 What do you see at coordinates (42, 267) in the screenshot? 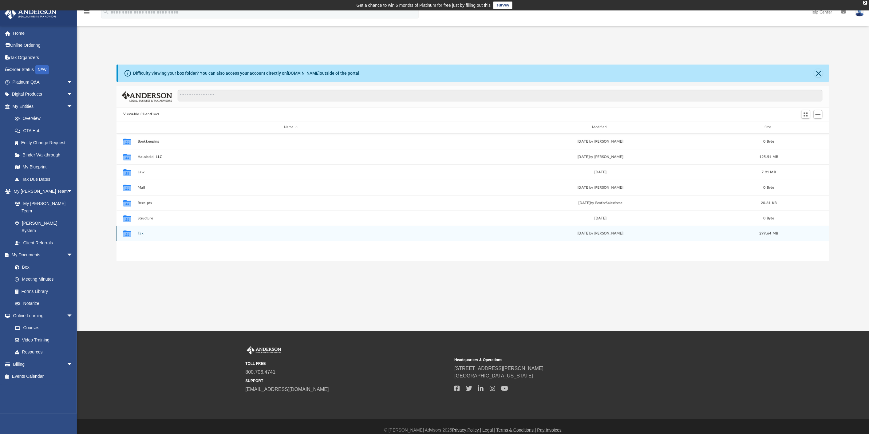
I see `a: Box` at bounding box center [42, 267].